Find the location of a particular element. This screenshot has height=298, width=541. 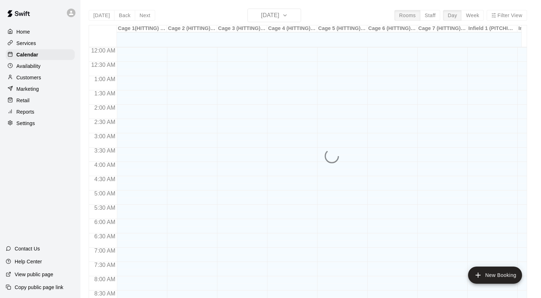

div: Cage 2 (HITTING)- Hit Trax - TBK is located at coordinates (192, 29).